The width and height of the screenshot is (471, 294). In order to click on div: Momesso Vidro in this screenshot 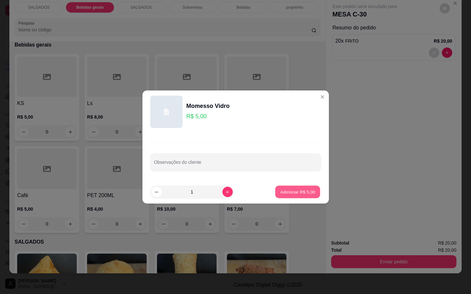, I will do `click(208, 106)`.